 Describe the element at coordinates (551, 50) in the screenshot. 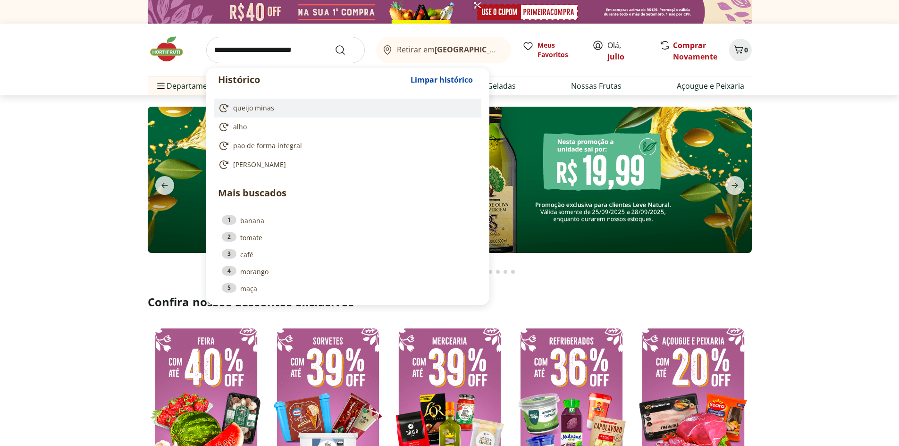

I see `a: Meus Favoritos` at that location.